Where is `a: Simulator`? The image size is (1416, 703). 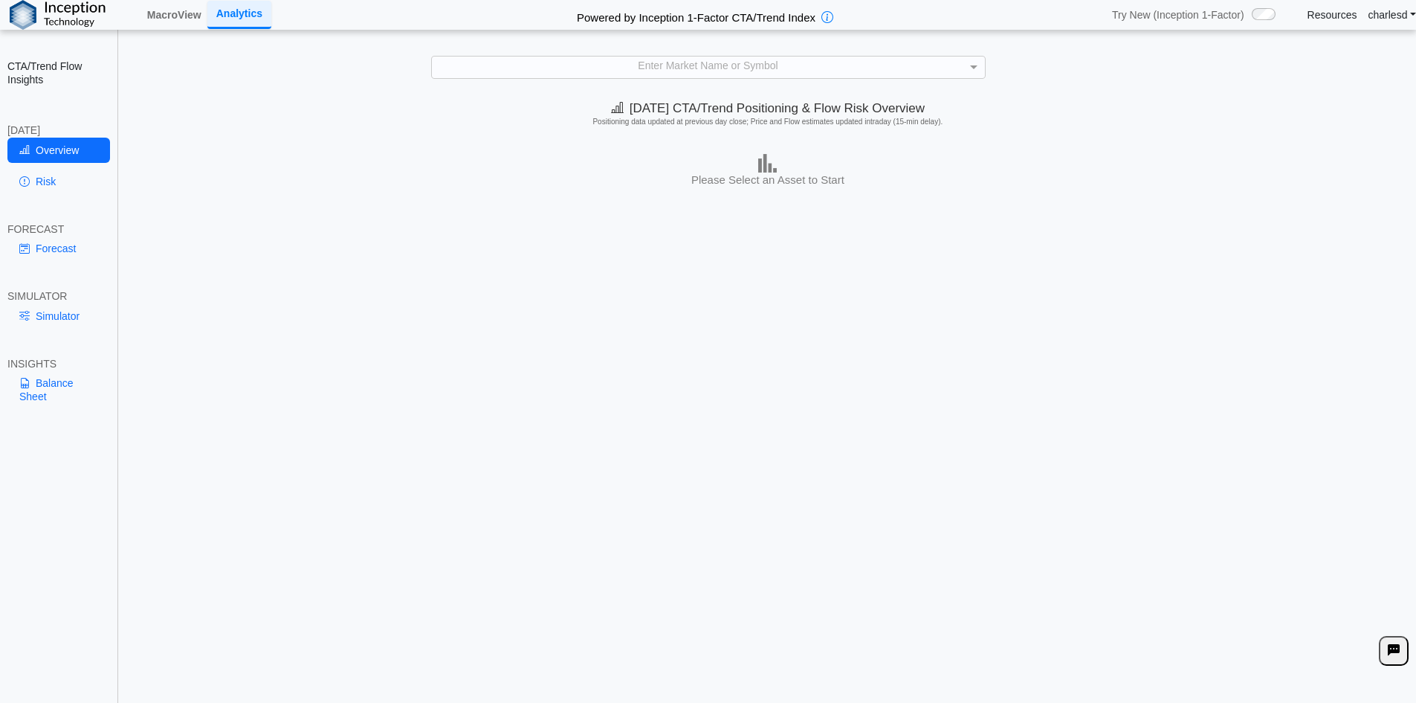
a: Simulator is located at coordinates (59, 316).